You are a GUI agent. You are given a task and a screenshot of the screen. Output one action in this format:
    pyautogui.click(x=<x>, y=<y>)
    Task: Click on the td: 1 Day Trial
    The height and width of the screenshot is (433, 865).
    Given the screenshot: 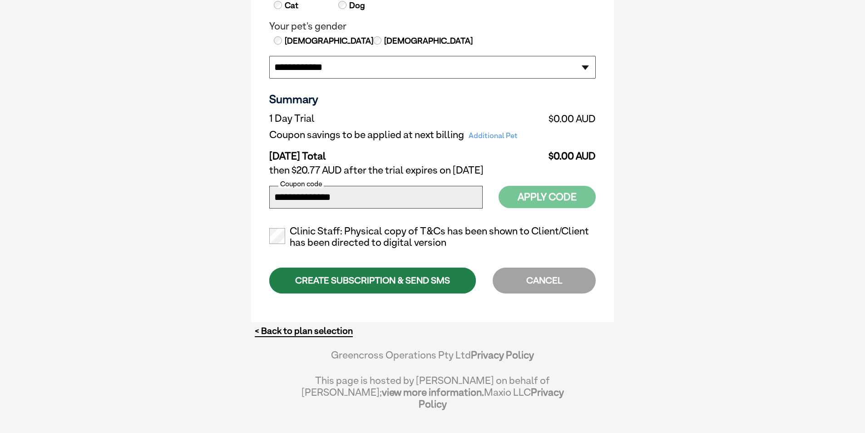 What is the action you would take?
    pyautogui.click(x=406, y=119)
    